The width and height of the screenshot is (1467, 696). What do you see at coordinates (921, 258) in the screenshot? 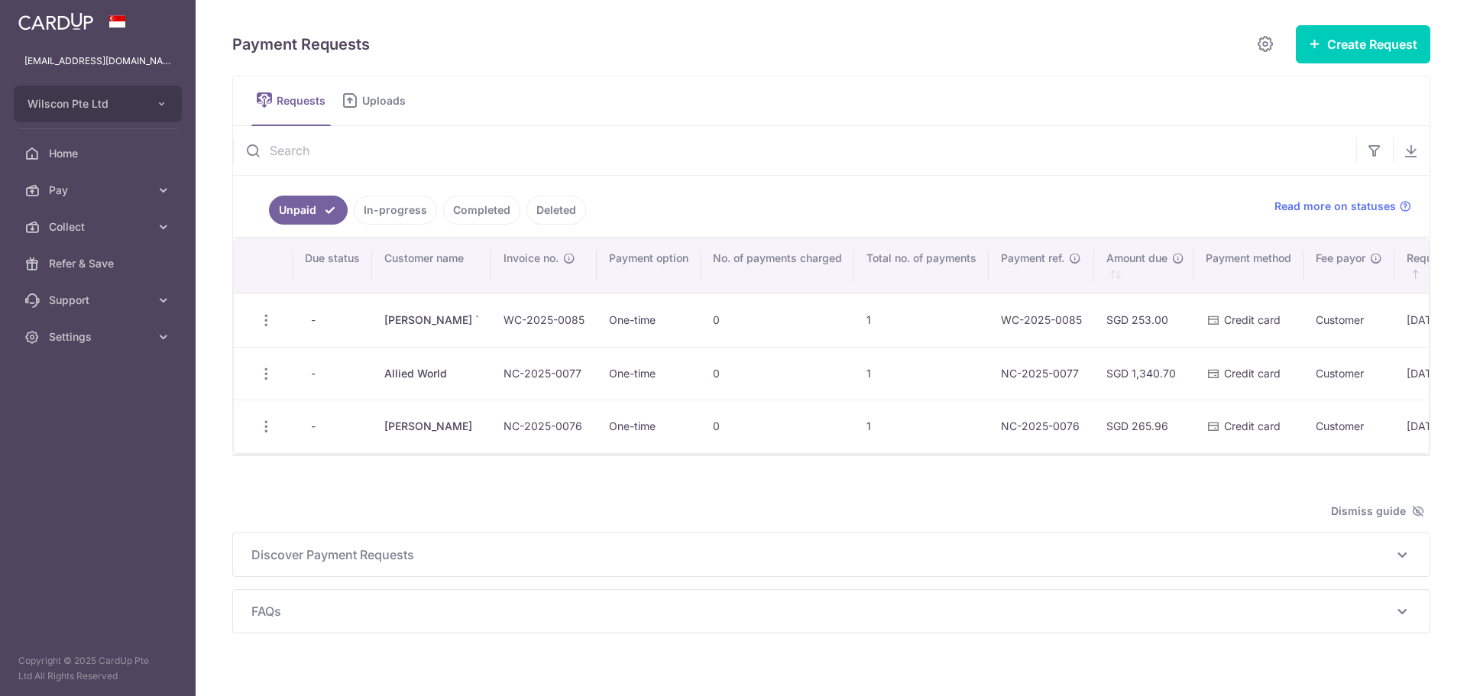
I see `span: Total no. of payments` at bounding box center [921, 258].